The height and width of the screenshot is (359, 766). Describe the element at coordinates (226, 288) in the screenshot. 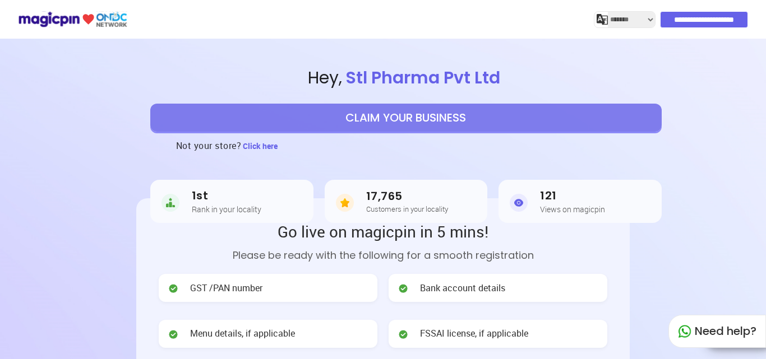

I see `span: GST /PAN number` at that location.